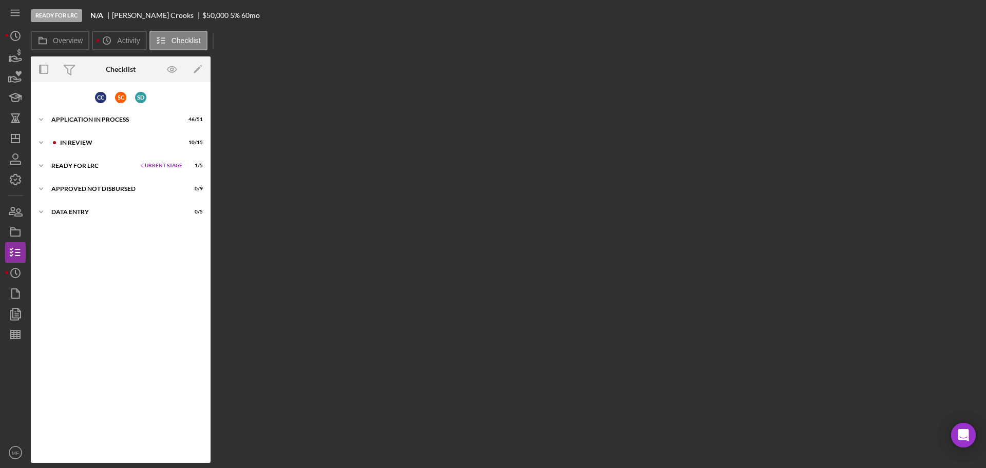 This screenshot has width=986, height=468. What do you see at coordinates (178, 41) in the screenshot?
I see `button: Checklist` at bounding box center [178, 41].